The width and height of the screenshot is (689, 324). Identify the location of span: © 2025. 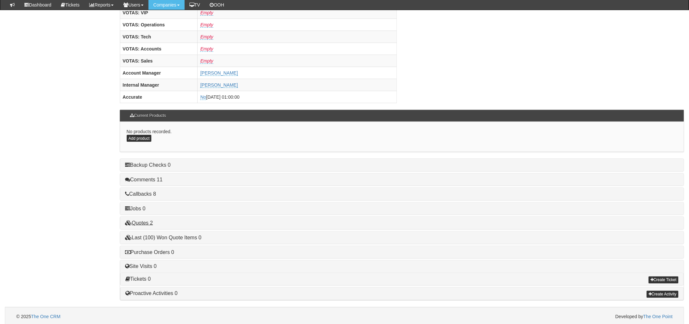
(38, 317).